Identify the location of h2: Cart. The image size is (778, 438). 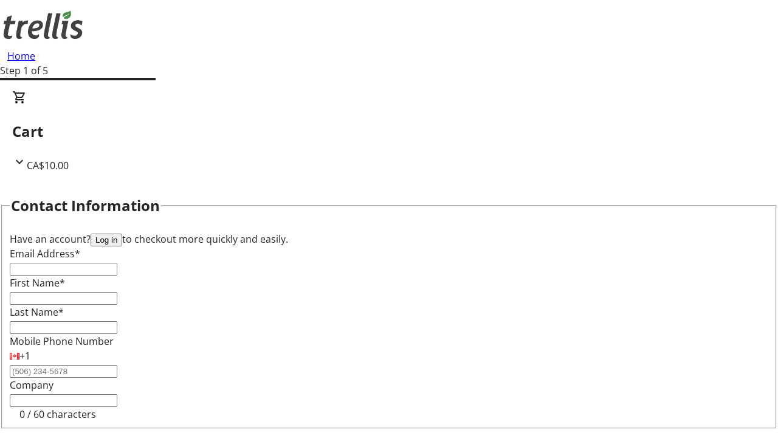
(389, 131).